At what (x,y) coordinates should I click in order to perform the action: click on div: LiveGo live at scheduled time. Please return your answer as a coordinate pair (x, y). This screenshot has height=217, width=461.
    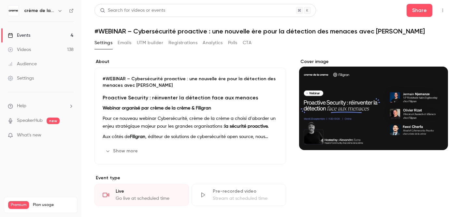
    Looking at the image, I should click on (142, 195).